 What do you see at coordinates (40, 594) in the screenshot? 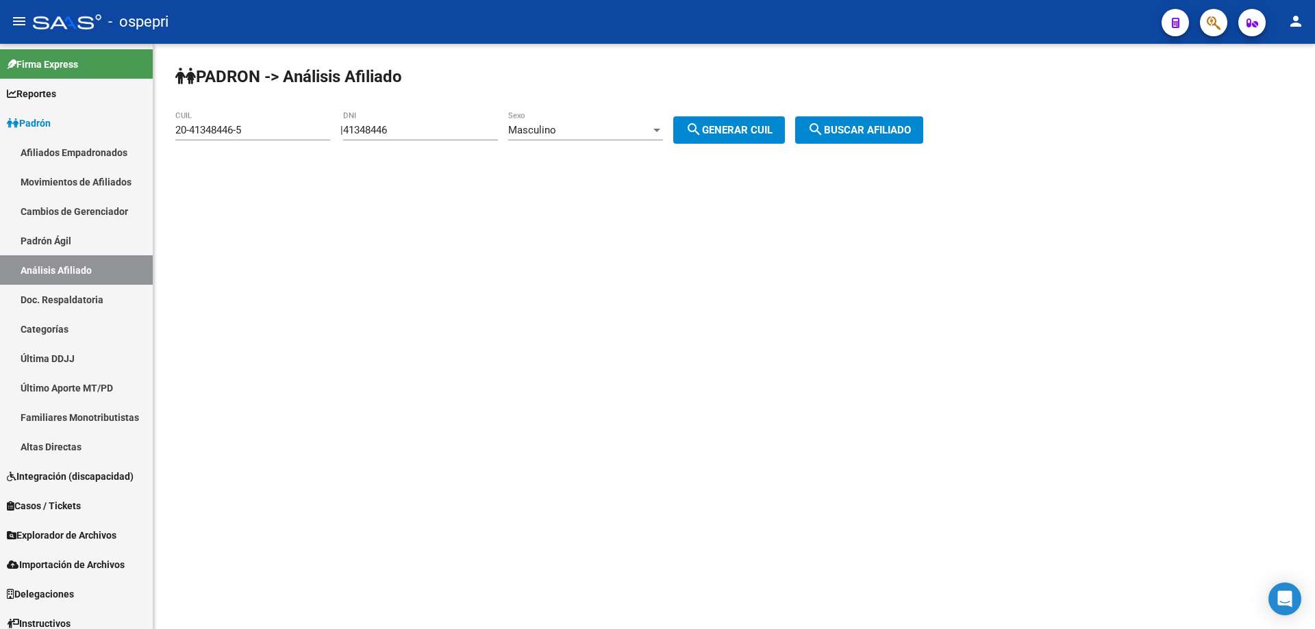
I see `span: Delegaciones` at bounding box center [40, 594].